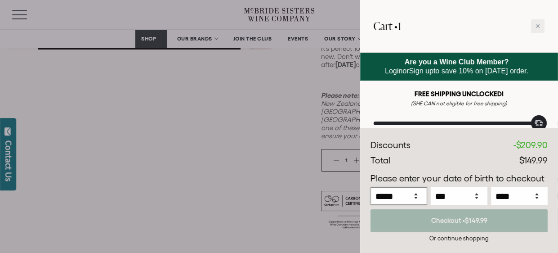  I want to click on span: $209.90, so click(532, 145).